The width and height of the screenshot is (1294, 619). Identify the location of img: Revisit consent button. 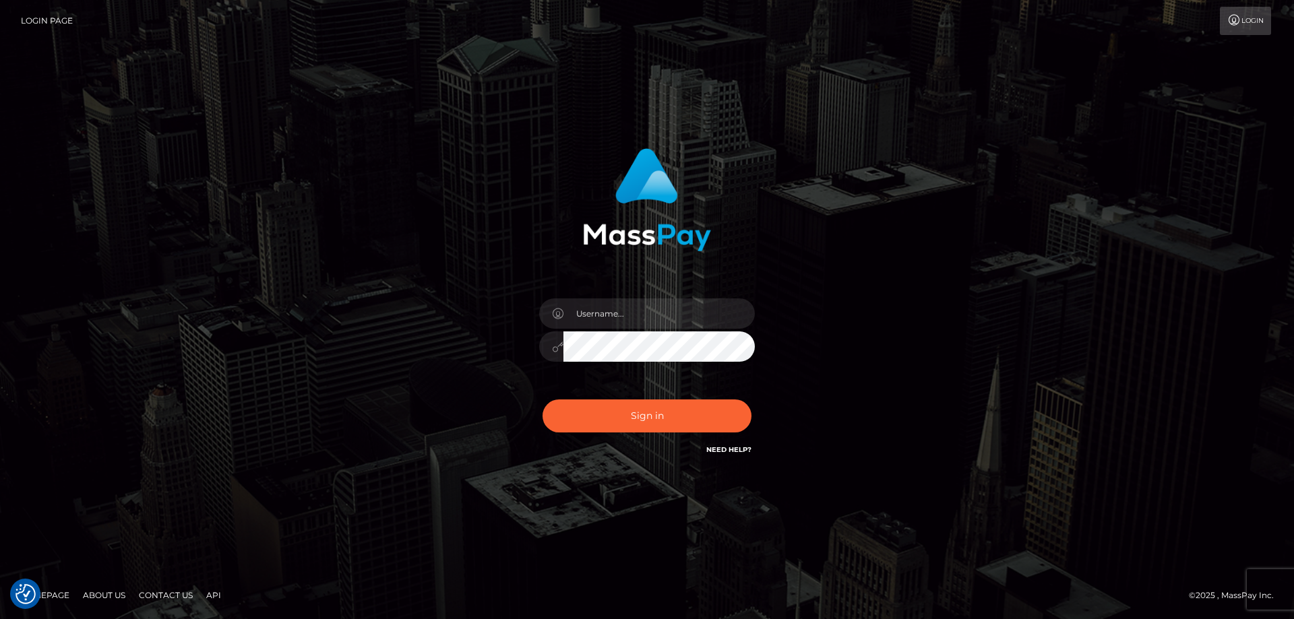
(26, 594).